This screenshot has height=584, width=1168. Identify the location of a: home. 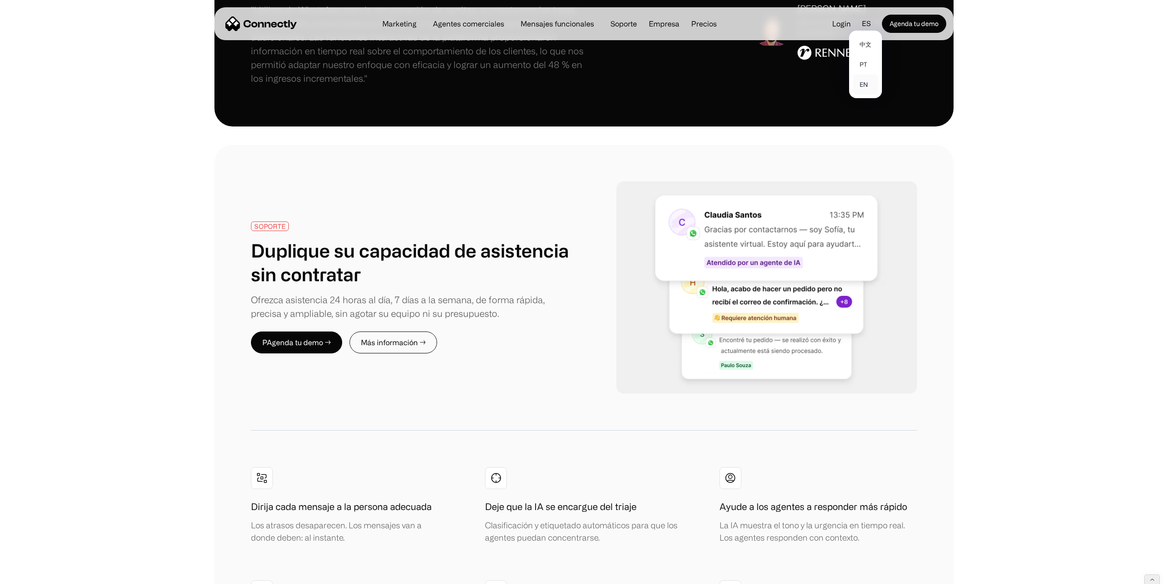
(261, 24).